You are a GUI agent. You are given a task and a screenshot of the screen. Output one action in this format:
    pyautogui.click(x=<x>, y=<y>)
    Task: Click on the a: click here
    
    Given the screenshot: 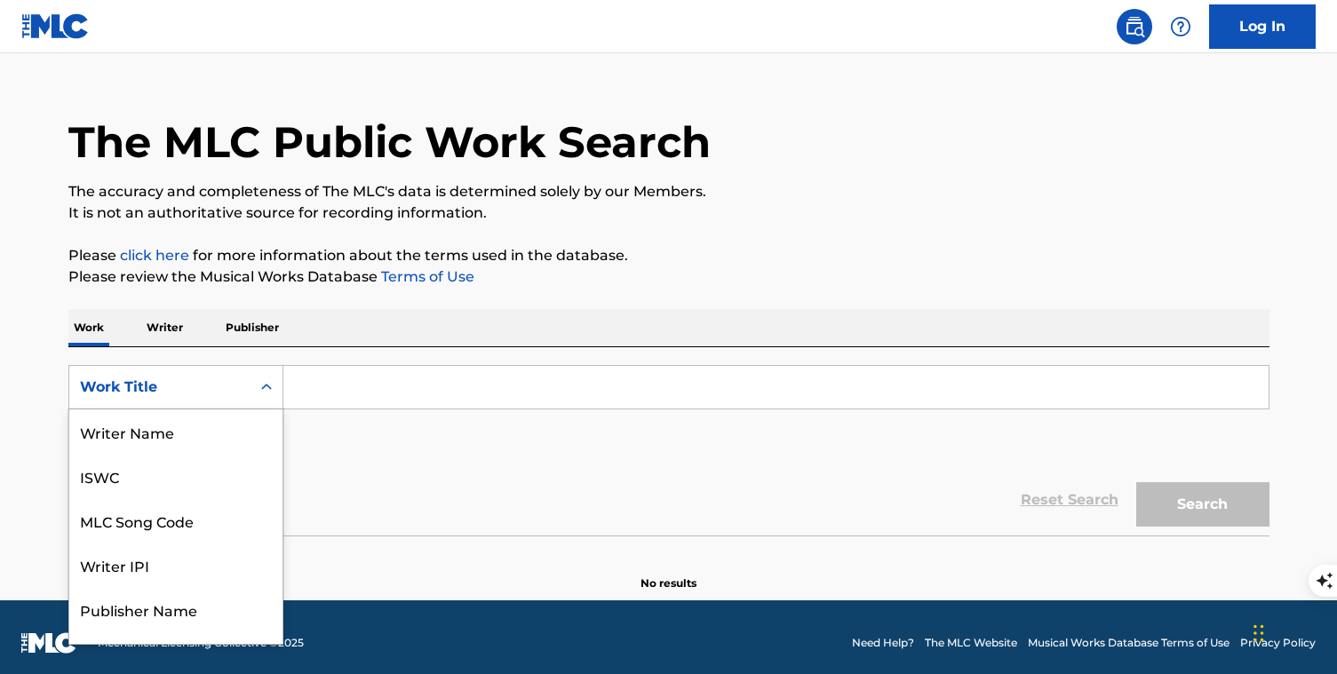 What is the action you would take?
    pyautogui.click(x=155, y=255)
    